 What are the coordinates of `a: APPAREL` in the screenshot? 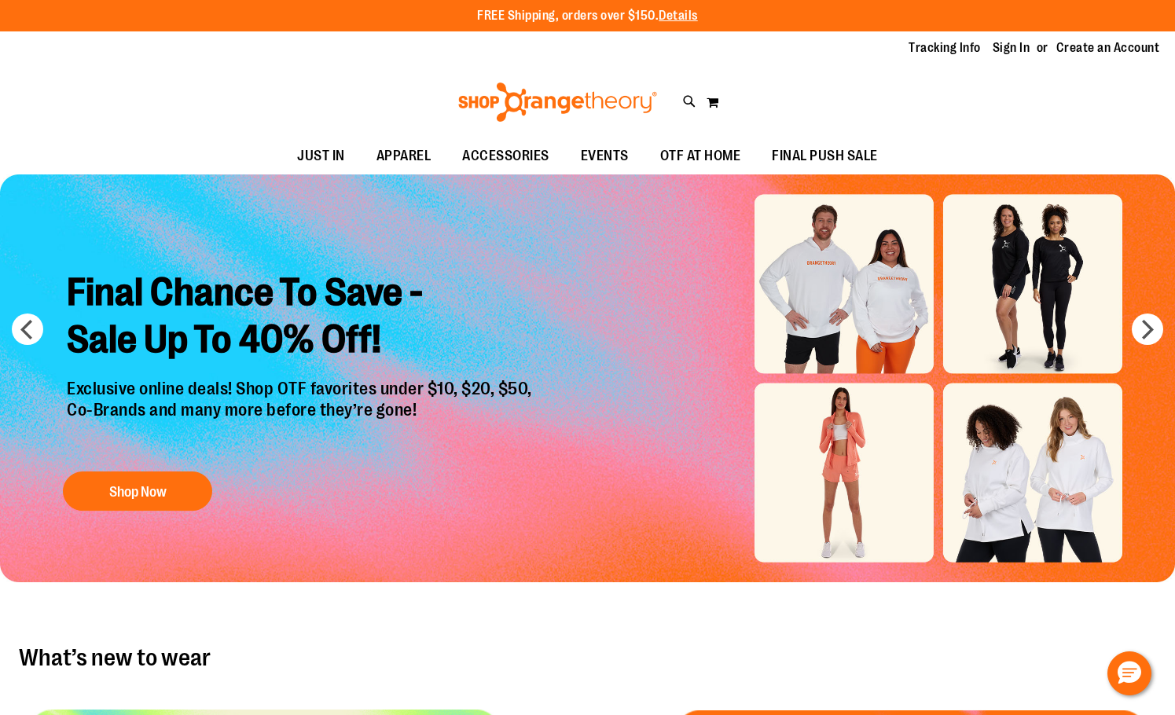 It's located at (404, 156).